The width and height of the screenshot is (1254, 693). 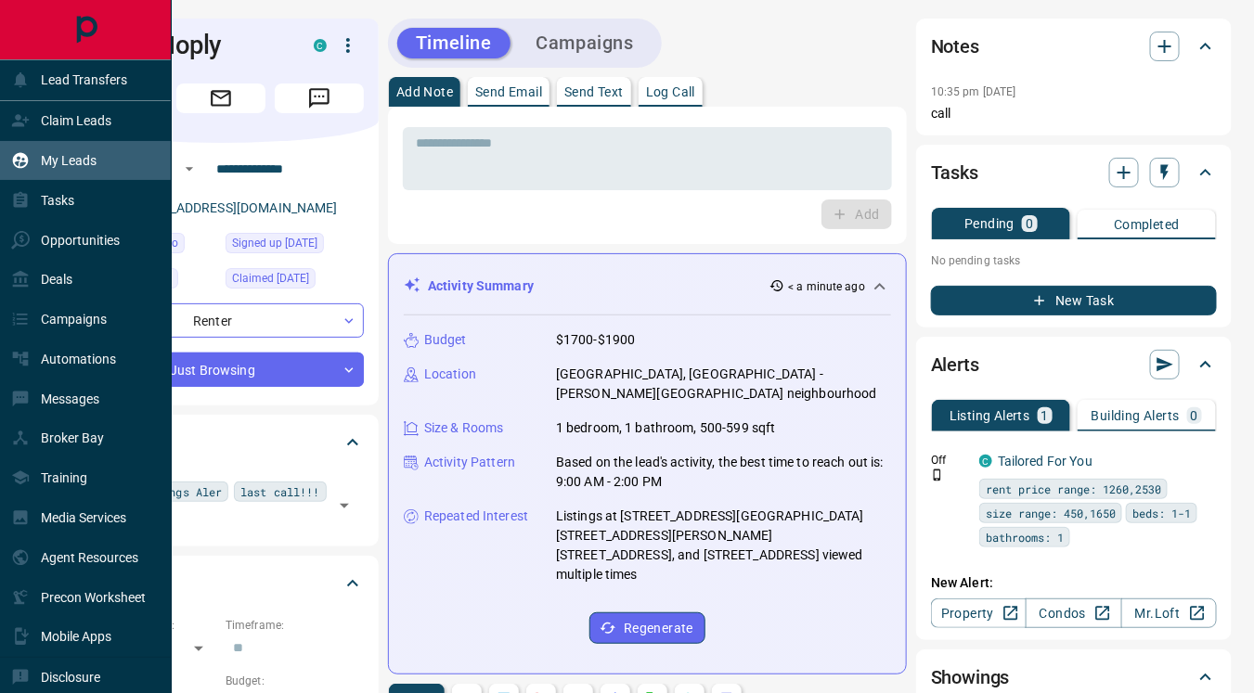 What do you see at coordinates (1051, 513) in the screenshot?
I see `span: size range: 450,1650` at bounding box center [1051, 513].